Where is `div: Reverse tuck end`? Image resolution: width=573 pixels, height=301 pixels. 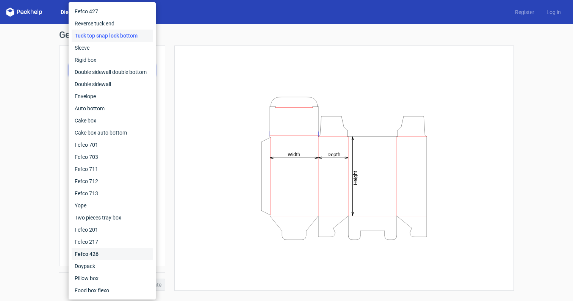 div: Reverse tuck end is located at coordinates (112, 23).